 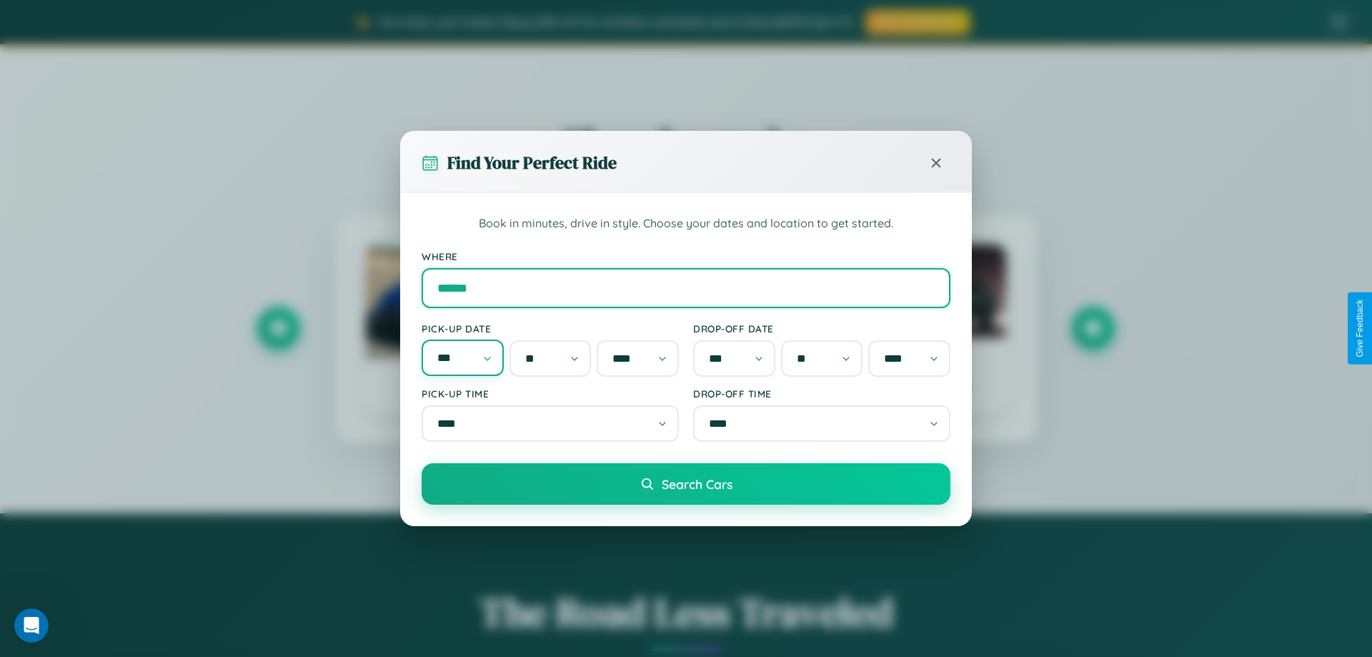 What do you see at coordinates (822, 328) in the screenshot?
I see `label: Drop-off Date` at bounding box center [822, 328].